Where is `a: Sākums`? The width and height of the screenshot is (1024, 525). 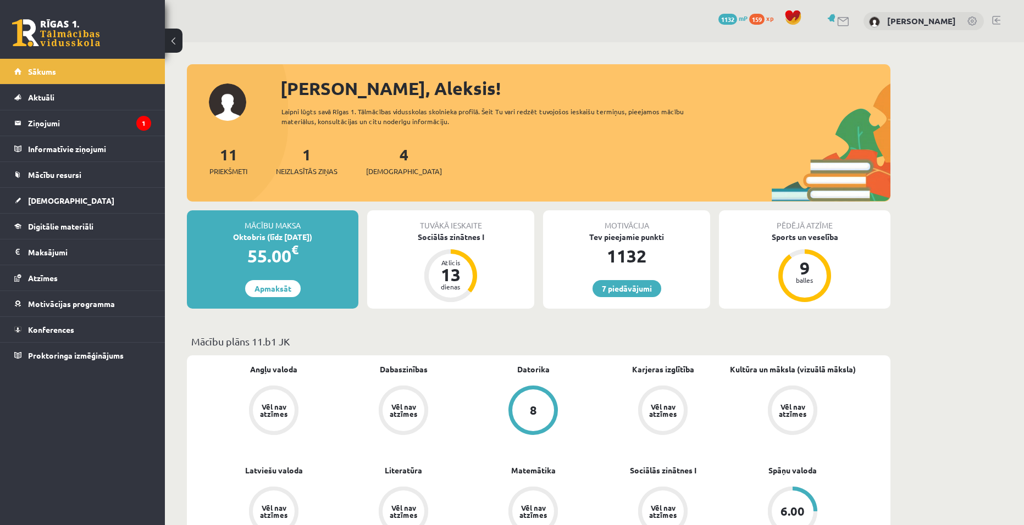 a: Sākums is located at coordinates (82, 71).